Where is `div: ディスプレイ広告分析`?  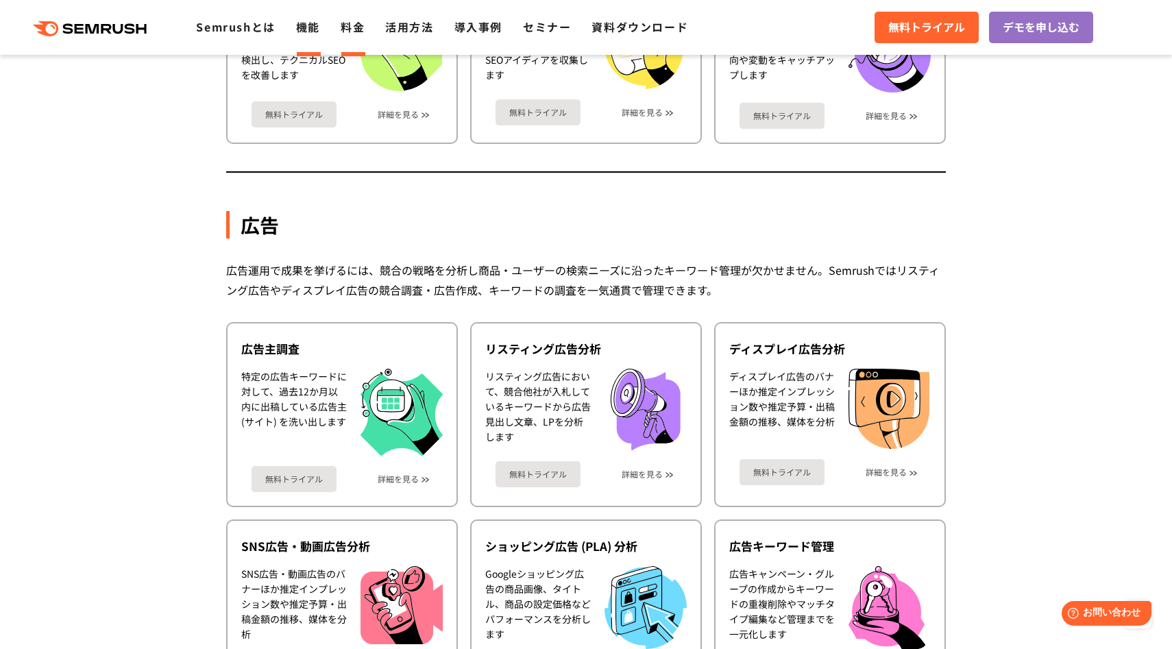
div: ディスプレイ広告分析 is located at coordinates (830, 349).